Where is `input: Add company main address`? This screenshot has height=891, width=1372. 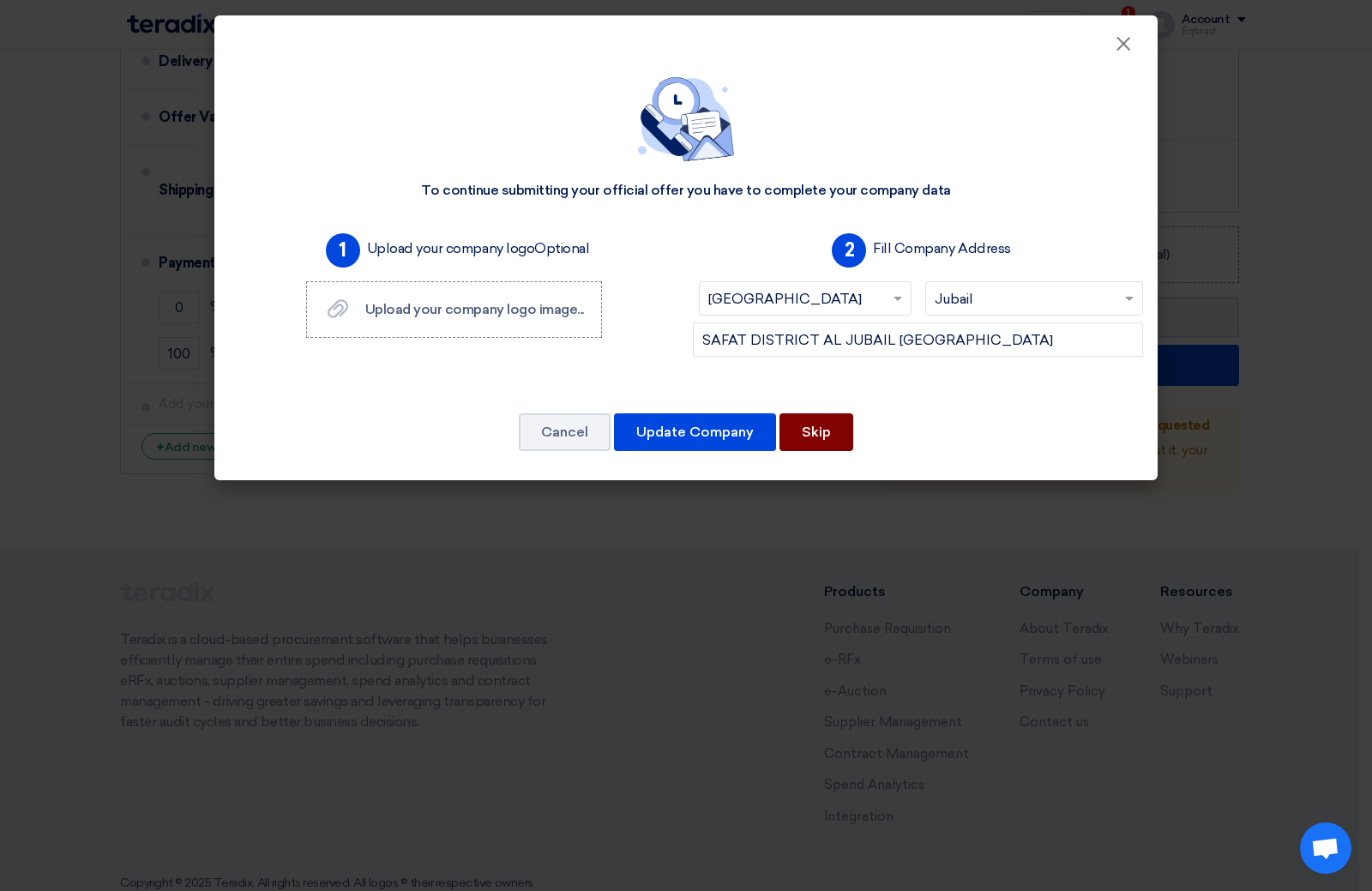
input: Add company main address is located at coordinates (918, 340).